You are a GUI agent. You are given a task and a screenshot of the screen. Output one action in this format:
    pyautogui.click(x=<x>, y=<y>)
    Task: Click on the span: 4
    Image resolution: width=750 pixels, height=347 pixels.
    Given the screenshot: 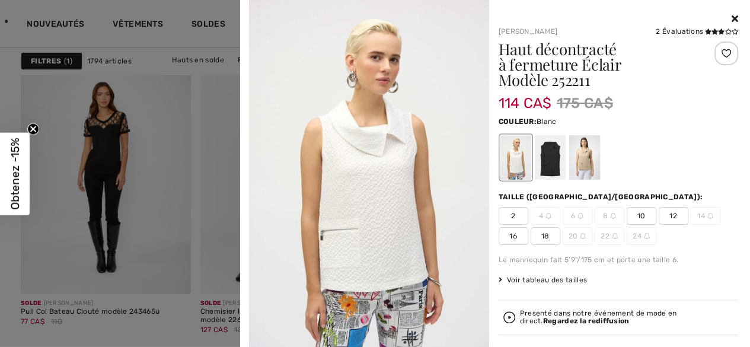 What is the action you would take?
    pyautogui.click(x=546, y=216)
    